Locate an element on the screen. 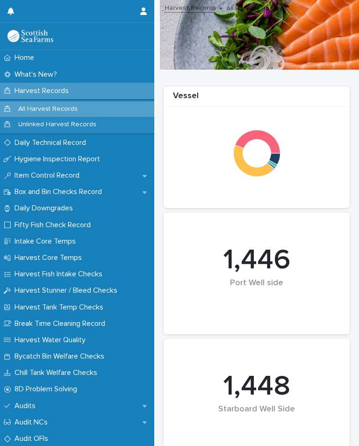 The width and height of the screenshot is (359, 446). div: Starboard Well Side is located at coordinates (257, 419).